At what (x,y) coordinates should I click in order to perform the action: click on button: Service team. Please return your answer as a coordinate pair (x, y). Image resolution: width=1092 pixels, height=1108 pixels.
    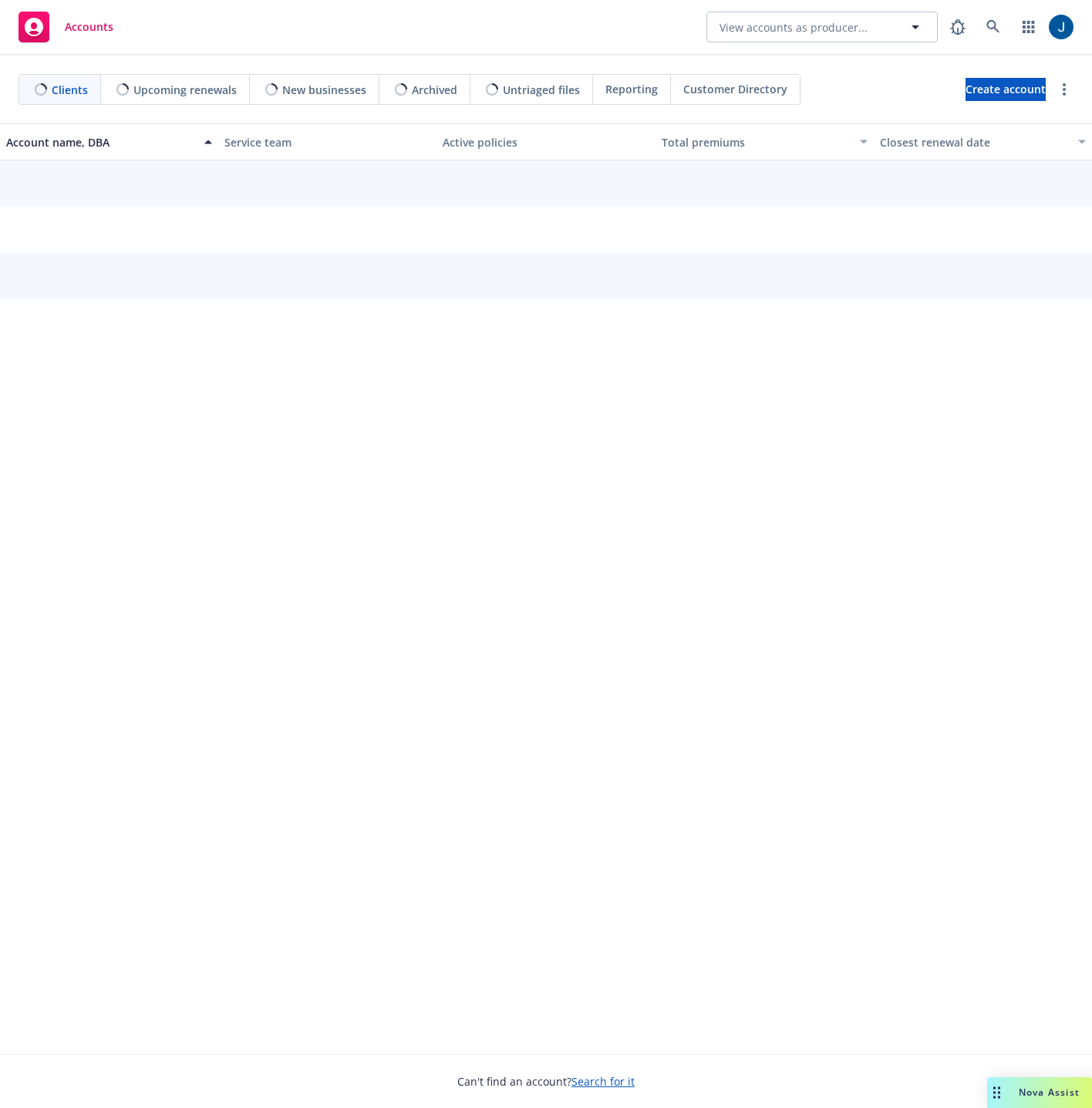
    Looking at the image, I should click on (327, 142).